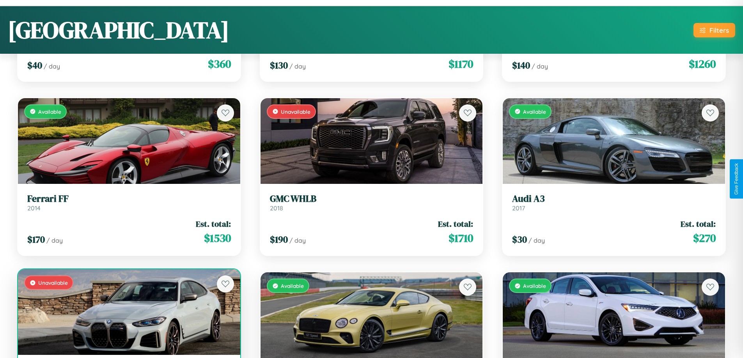 Image resolution: width=743 pixels, height=358 pixels. What do you see at coordinates (461, 64) in the screenshot?
I see `span: $ 1170` at bounding box center [461, 64].